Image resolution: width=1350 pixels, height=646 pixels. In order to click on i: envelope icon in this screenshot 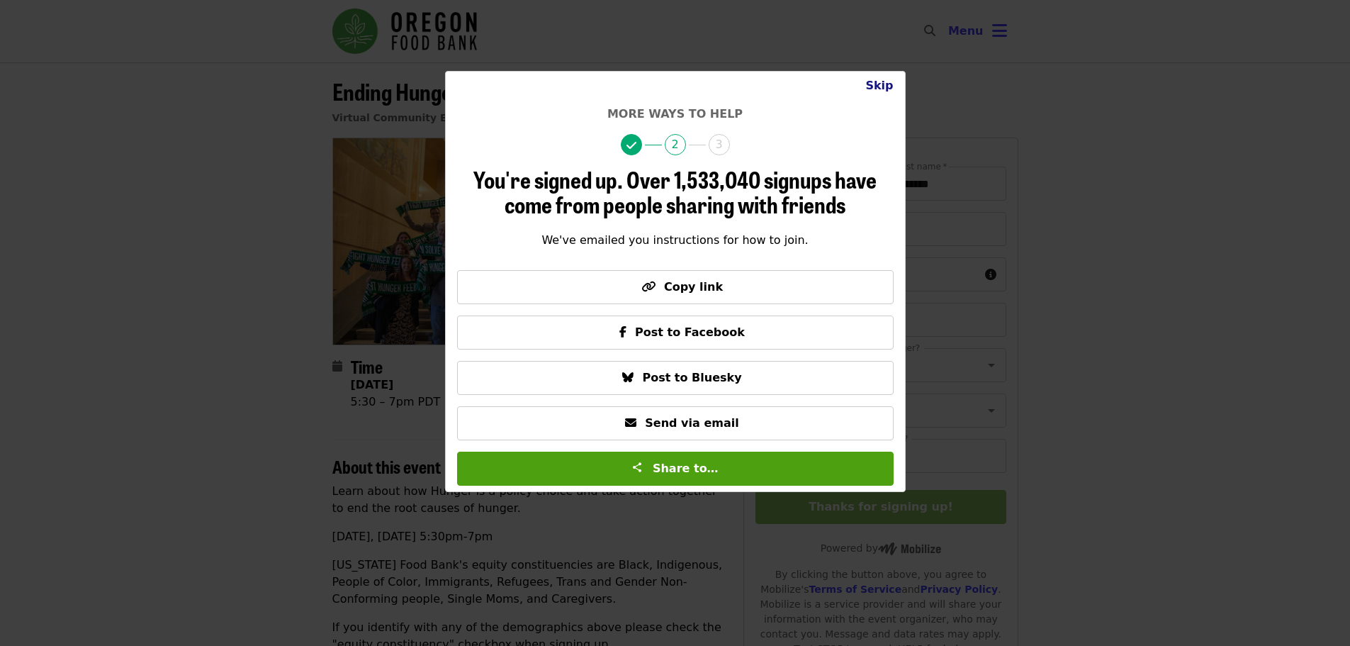, I will do `click(631, 422)`.